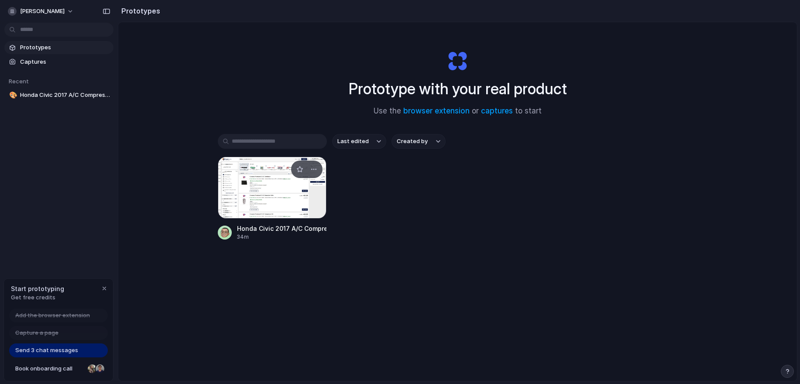 This screenshot has width=800, height=384. What do you see at coordinates (139, 11) in the screenshot?
I see `h2: Prototypes` at bounding box center [139, 11].